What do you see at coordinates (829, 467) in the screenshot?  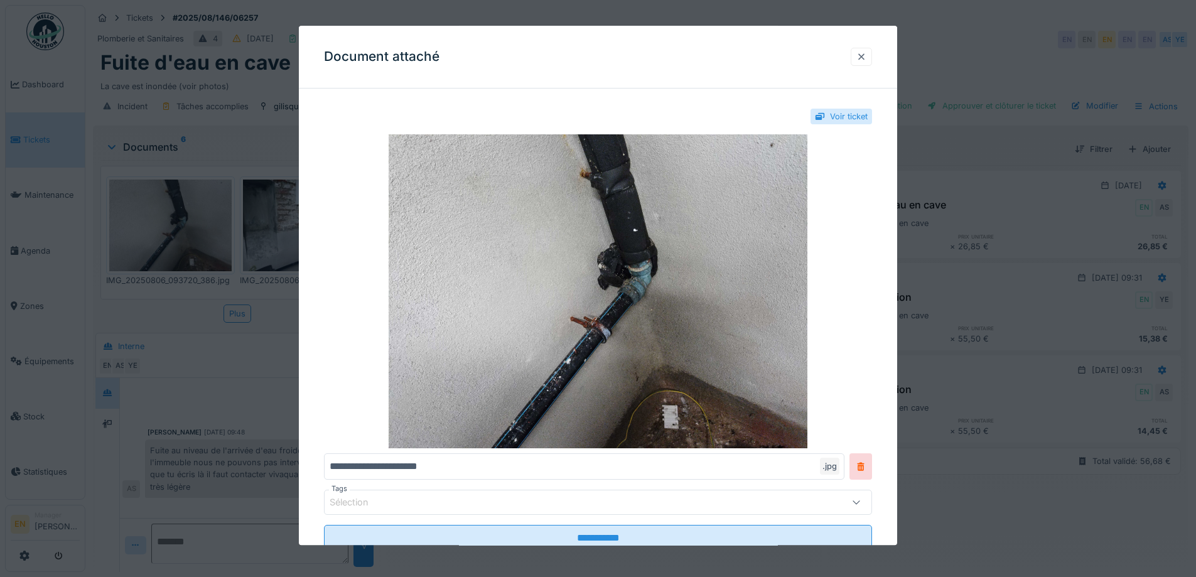 I see `div: .jpg` at bounding box center [829, 467].